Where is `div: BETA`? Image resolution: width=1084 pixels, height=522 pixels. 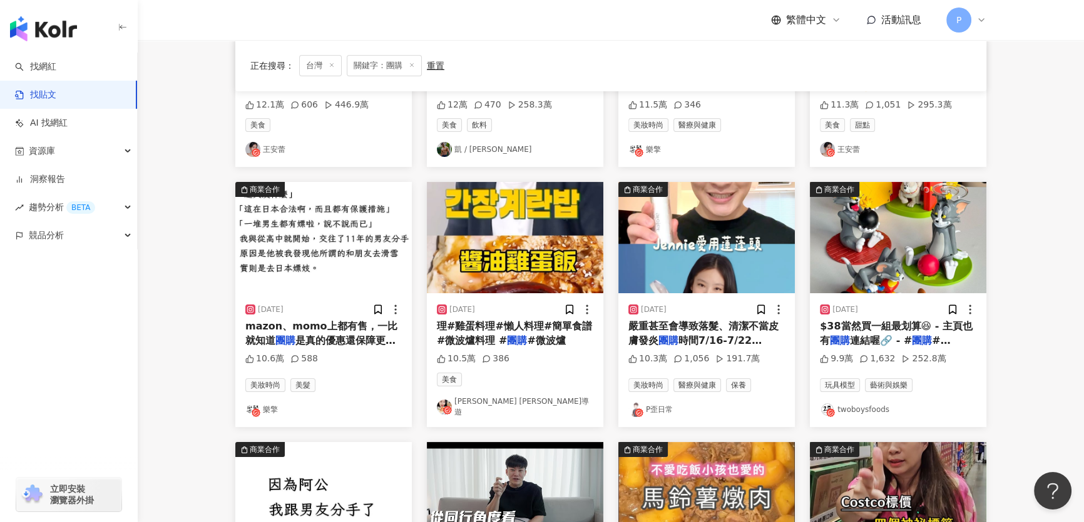
div: BETA is located at coordinates (81, 208).